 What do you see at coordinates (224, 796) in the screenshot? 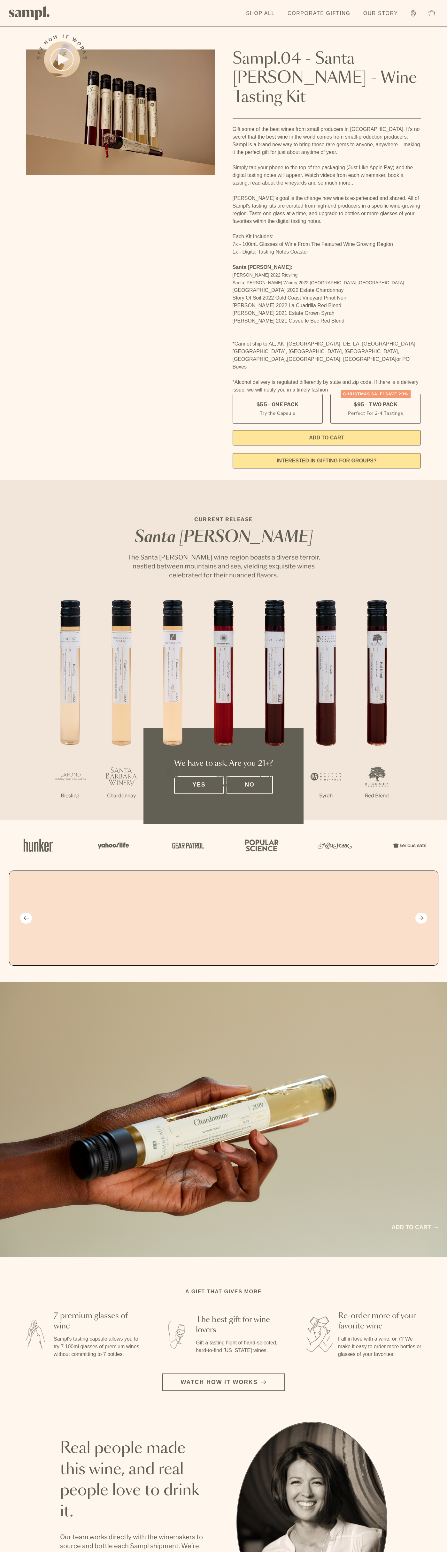
I see `p: Pinot Noir` at bounding box center [224, 796].